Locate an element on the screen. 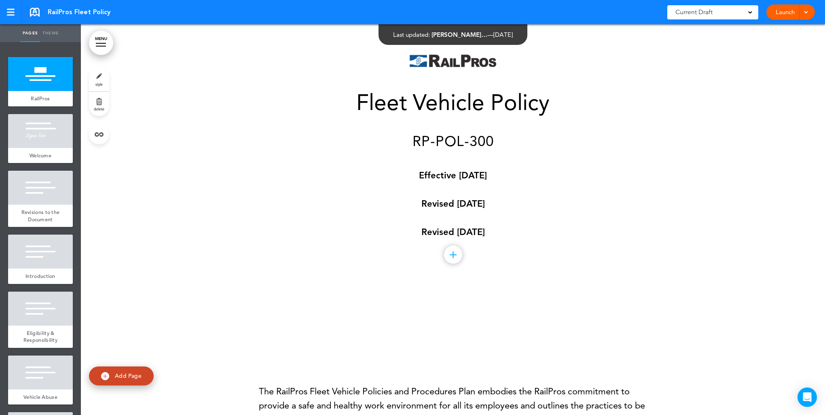  span: RailPros is located at coordinates (40, 98).